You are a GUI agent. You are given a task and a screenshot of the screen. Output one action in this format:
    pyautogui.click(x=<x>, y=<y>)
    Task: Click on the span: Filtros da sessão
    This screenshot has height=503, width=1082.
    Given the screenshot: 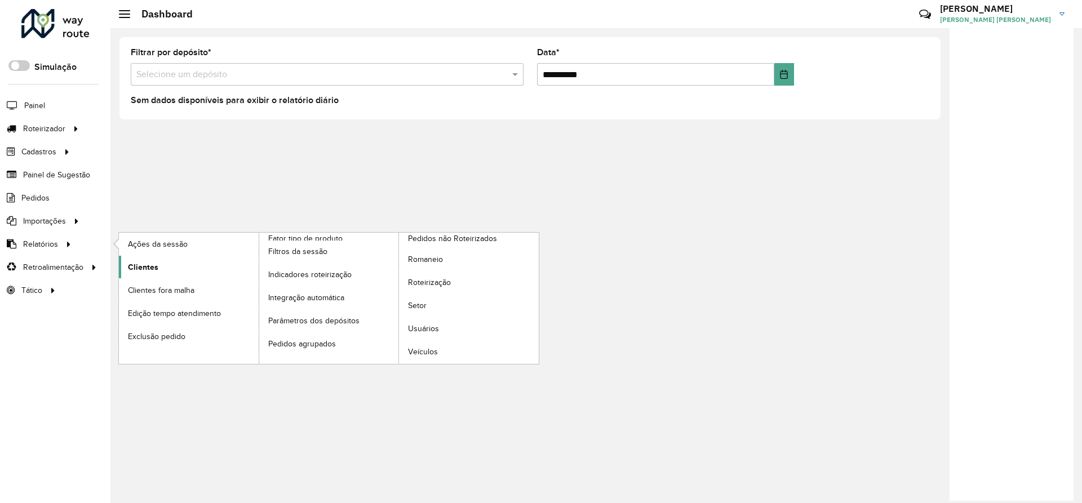 What is the action you would take?
    pyautogui.click(x=298, y=251)
    